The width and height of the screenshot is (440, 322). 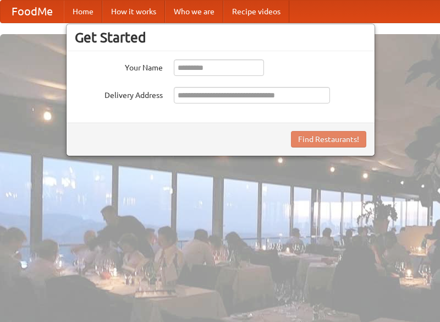 What do you see at coordinates (194, 12) in the screenshot?
I see `a: Who we are` at bounding box center [194, 12].